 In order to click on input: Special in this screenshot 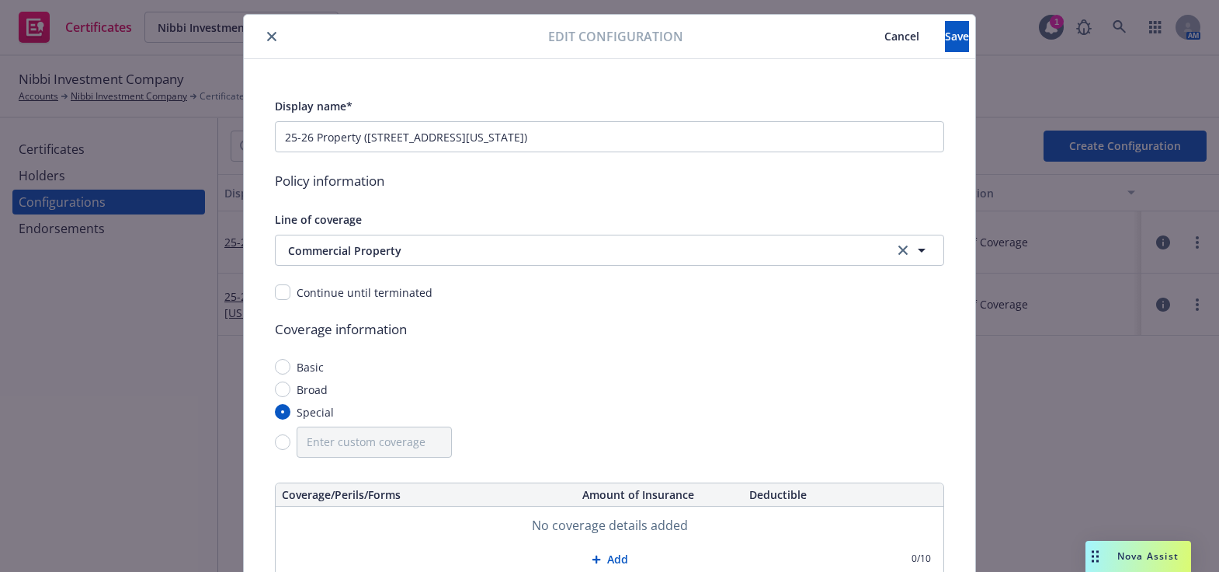, I will do `click(283, 412)`.